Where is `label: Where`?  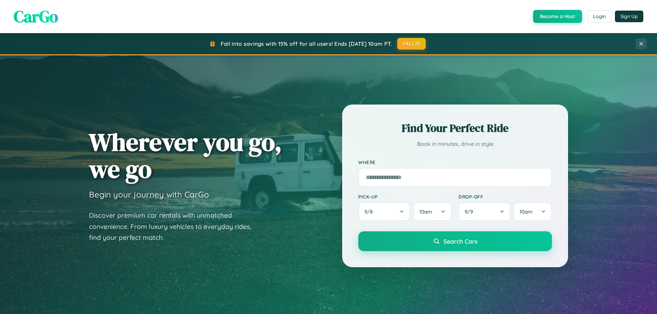
label: Where is located at coordinates (455, 162).